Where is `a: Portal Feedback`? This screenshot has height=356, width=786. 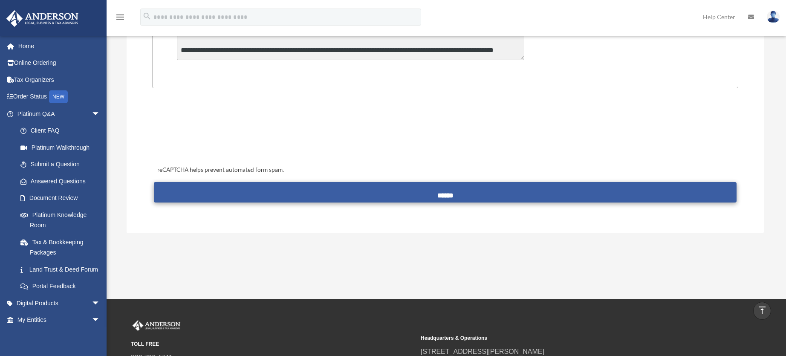
a: Portal Feedback is located at coordinates (62, 286).